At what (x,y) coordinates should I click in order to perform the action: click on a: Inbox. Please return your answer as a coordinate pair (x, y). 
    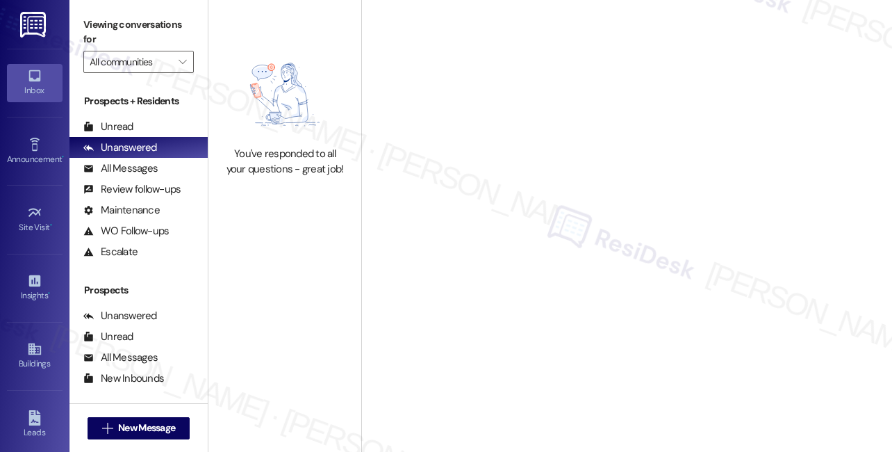
    Looking at the image, I should click on (35, 83).